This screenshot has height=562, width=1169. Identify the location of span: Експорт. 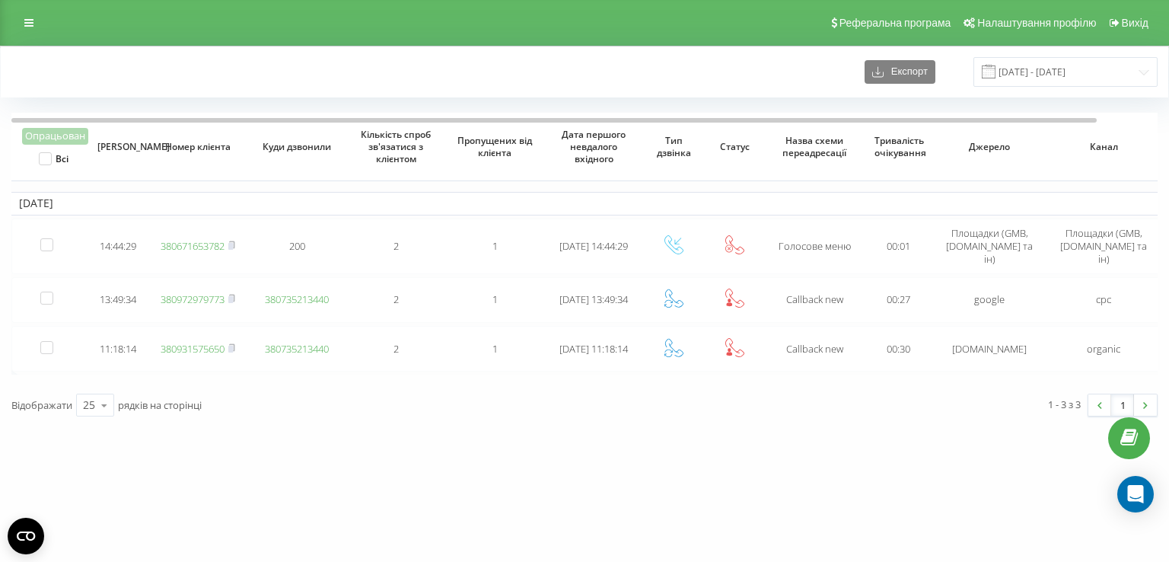
(906, 72).